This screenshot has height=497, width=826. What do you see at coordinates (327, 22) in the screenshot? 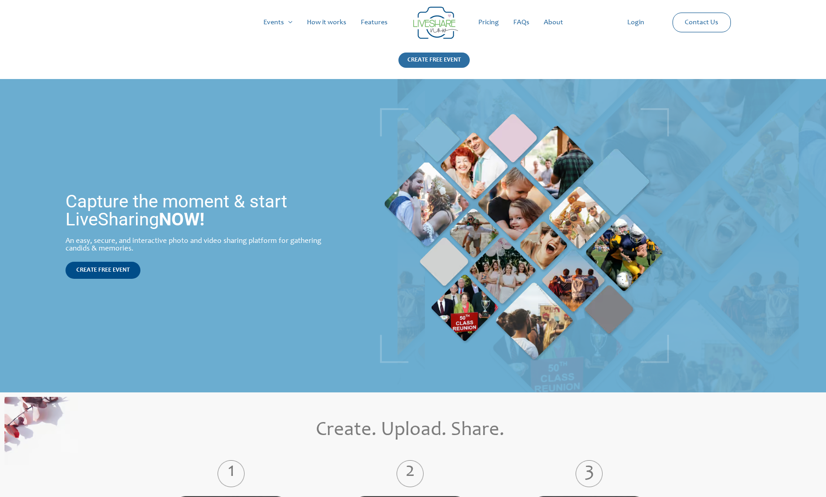
I see `a: How it works` at bounding box center [327, 22].